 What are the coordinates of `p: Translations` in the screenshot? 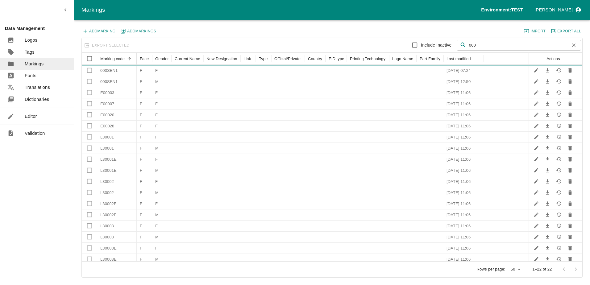 It's located at (37, 87).